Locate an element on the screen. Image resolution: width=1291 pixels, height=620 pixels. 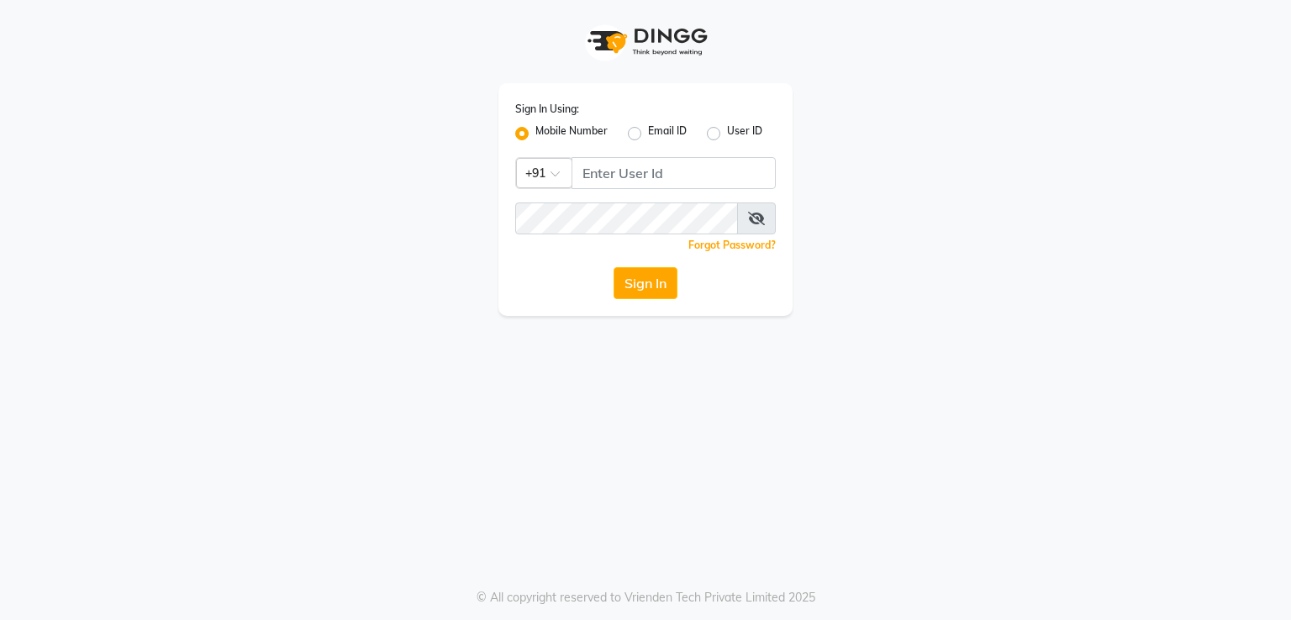
label: Sign In Using: is located at coordinates (547, 109).